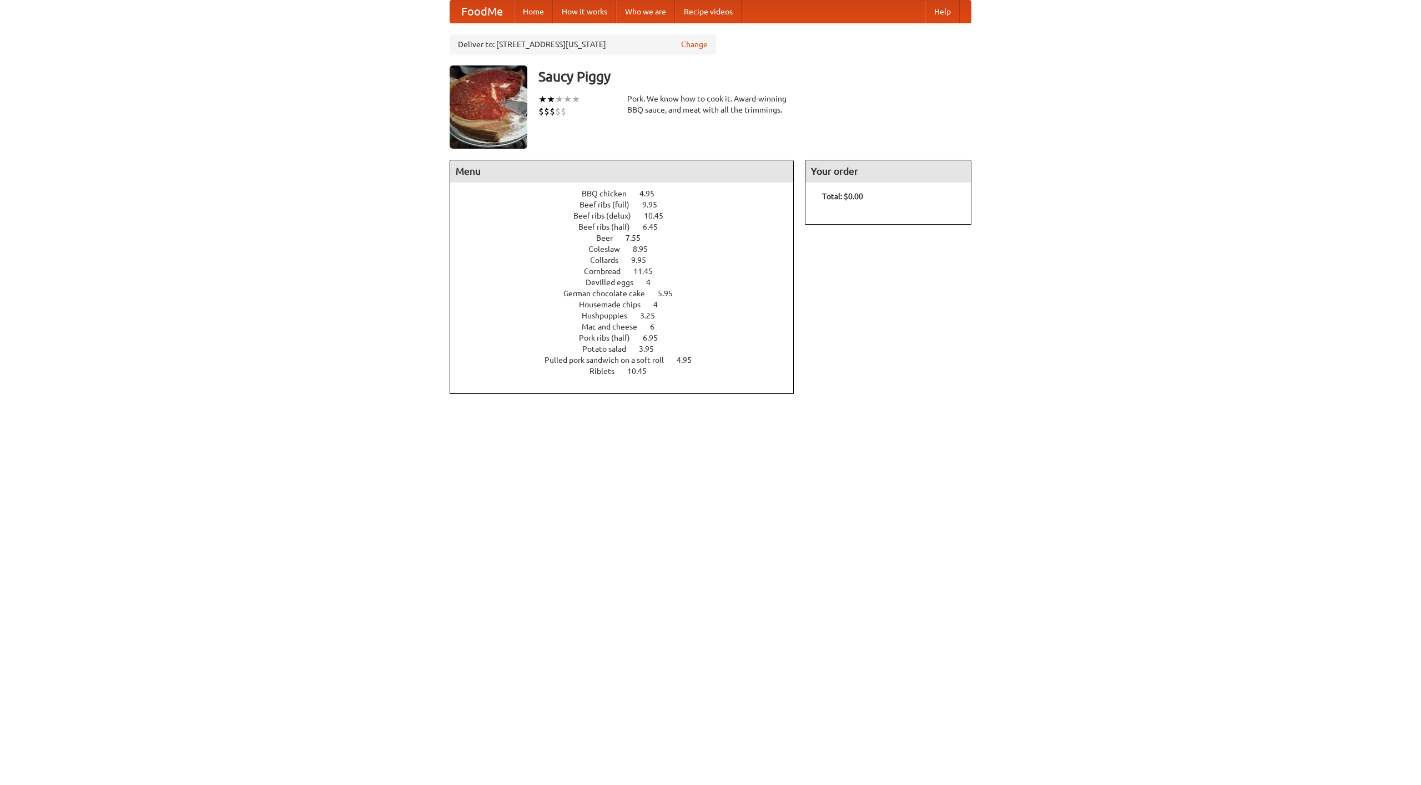 The height and width of the screenshot is (785, 1421). I want to click on span: Potato salad, so click(609, 349).